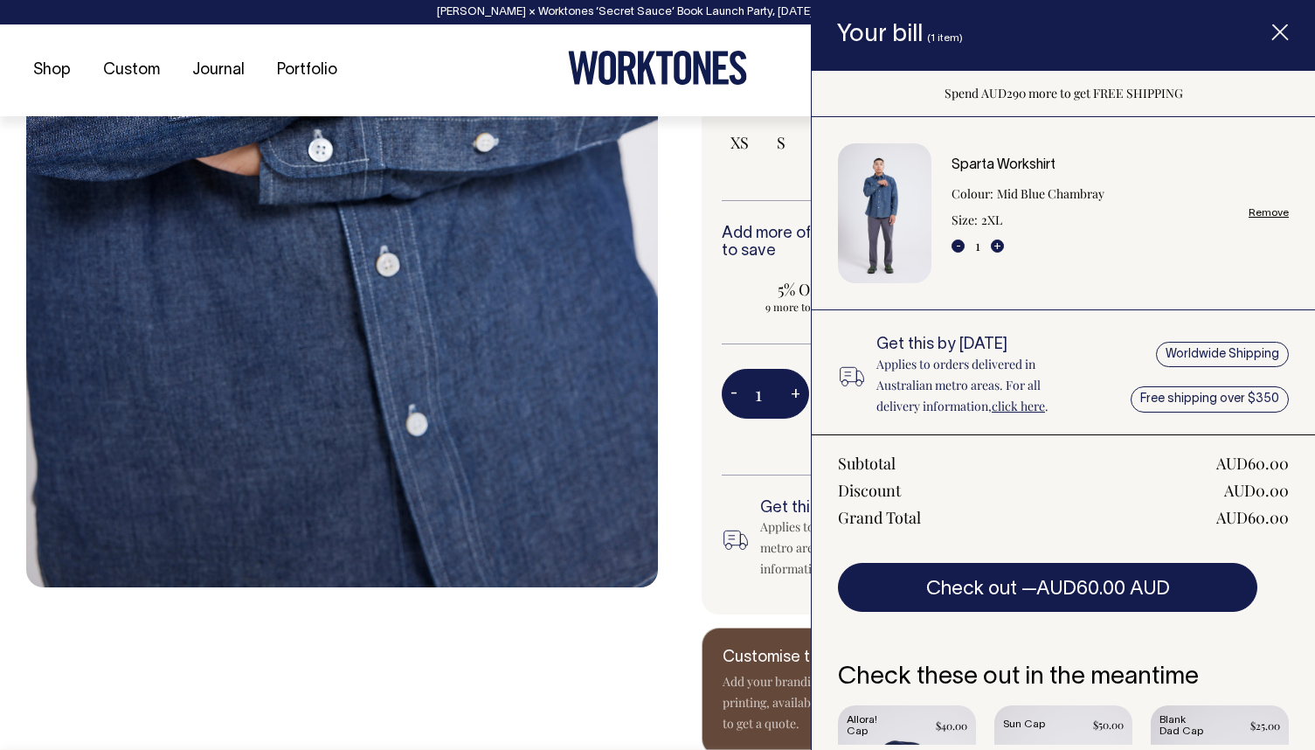 This screenshot has width=1315, height=750. I want to click on input: S, so click(781, 142).